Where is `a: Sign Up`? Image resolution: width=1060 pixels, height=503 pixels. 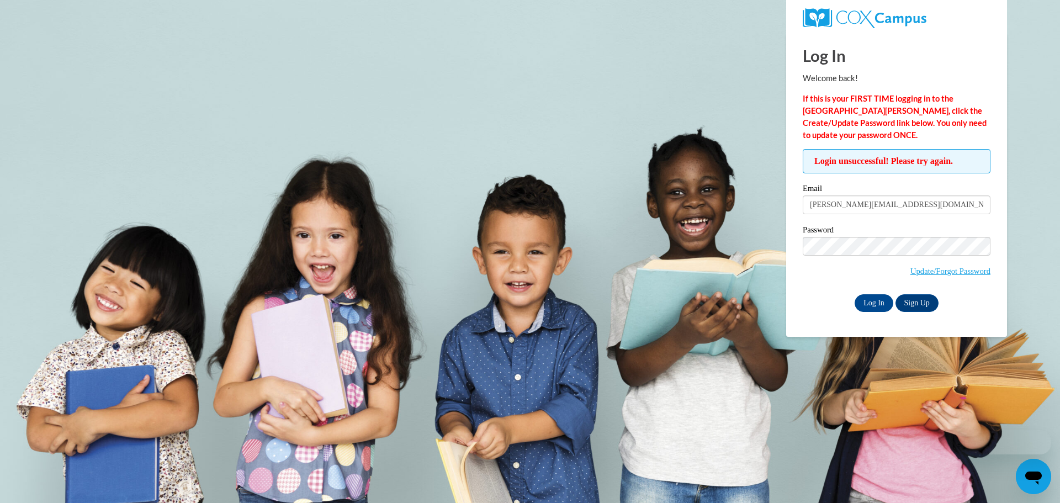 a: Sign Up is located at coordinates (917, 303).